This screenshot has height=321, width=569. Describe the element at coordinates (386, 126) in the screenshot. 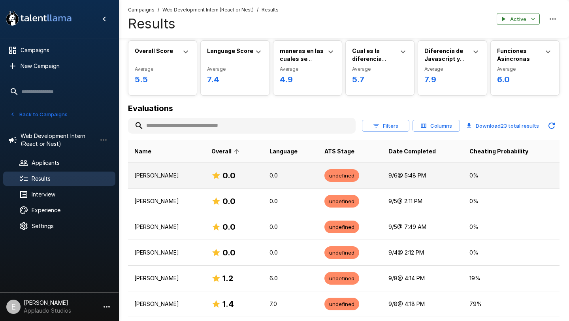

I see `button: Filters` at that location.